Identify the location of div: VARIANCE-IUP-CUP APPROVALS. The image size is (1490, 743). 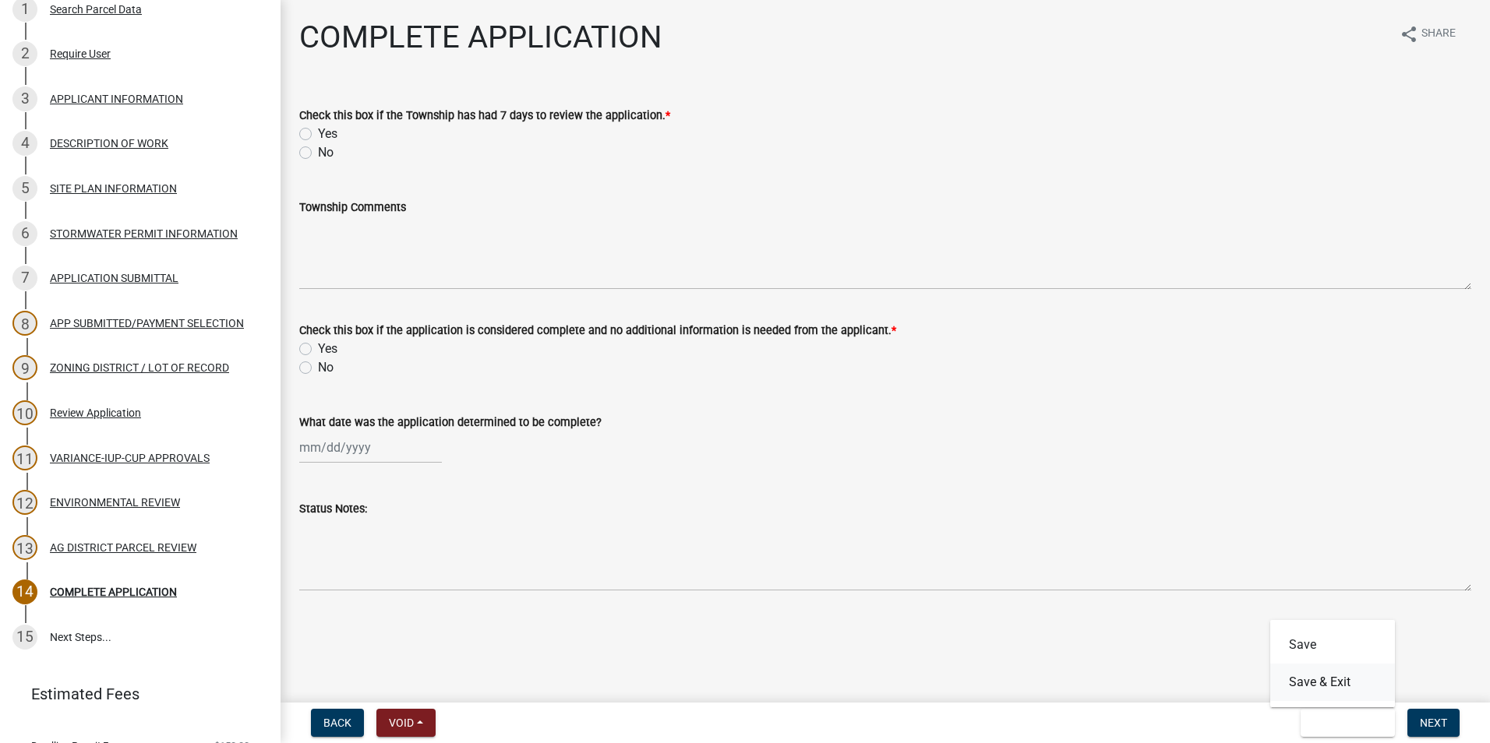
(129, 458).